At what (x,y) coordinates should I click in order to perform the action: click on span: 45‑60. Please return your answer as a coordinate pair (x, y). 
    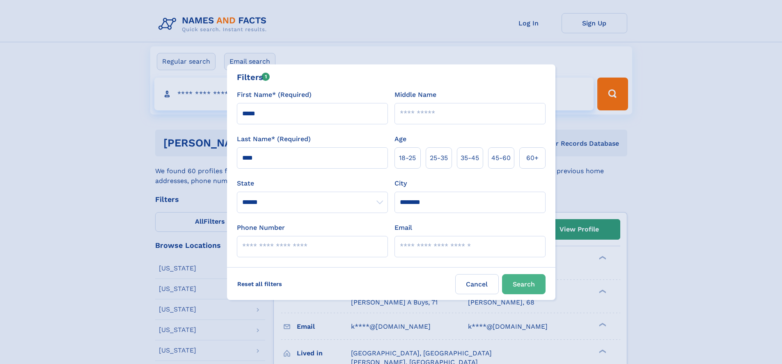
    Looking at the image, I should click on (501, 158).